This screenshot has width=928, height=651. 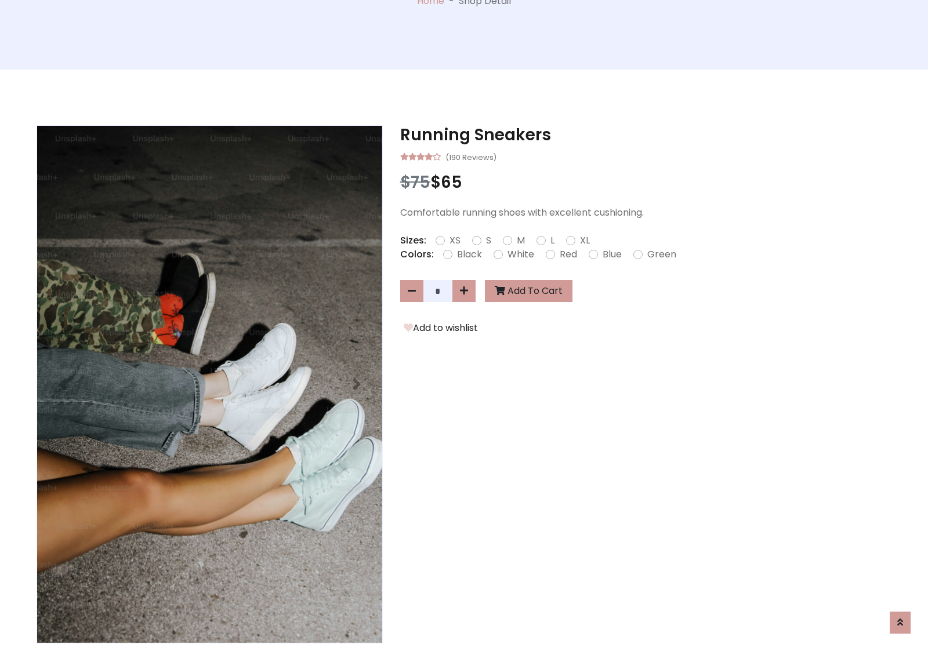 What do you see at coordinates (471, 157) in the screenshot?
I see `small: (190 Reviews)` at bounding box center [471, 157].